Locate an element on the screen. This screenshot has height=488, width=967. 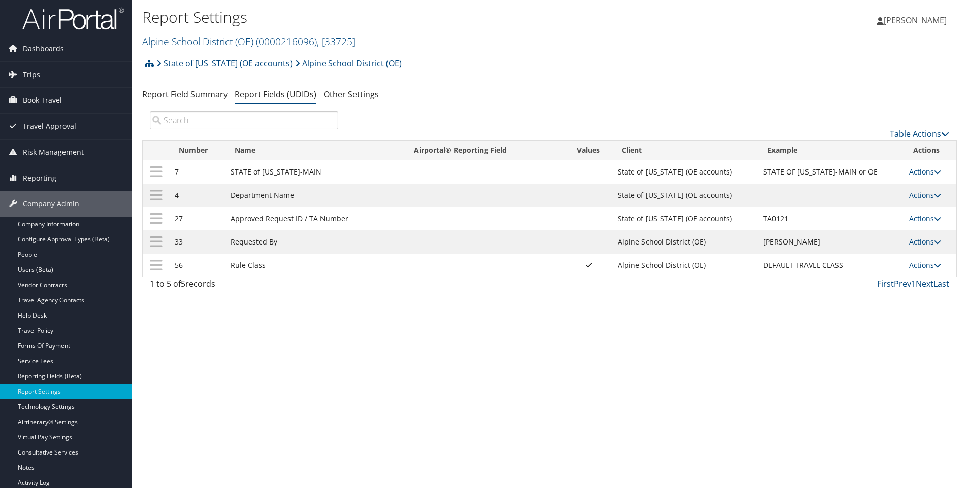
a: First is located at coordinates (885, 284).